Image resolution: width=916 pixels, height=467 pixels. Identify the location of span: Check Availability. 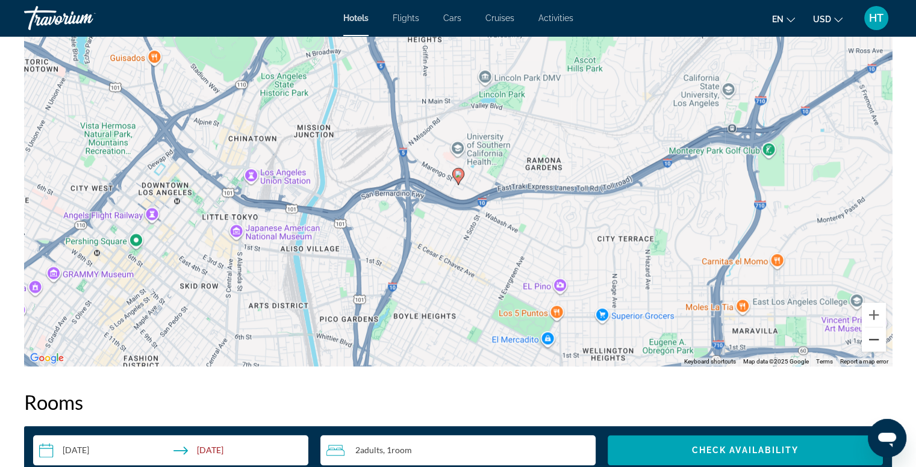
(746, 451).